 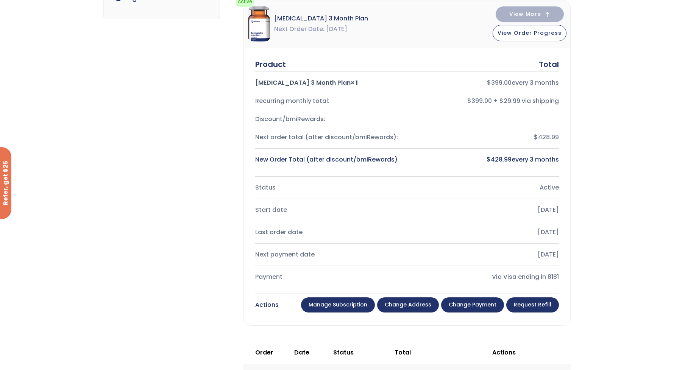 I want to click on div: New Order Total (after discount/bmiRewards), so click(x=328, y=160).